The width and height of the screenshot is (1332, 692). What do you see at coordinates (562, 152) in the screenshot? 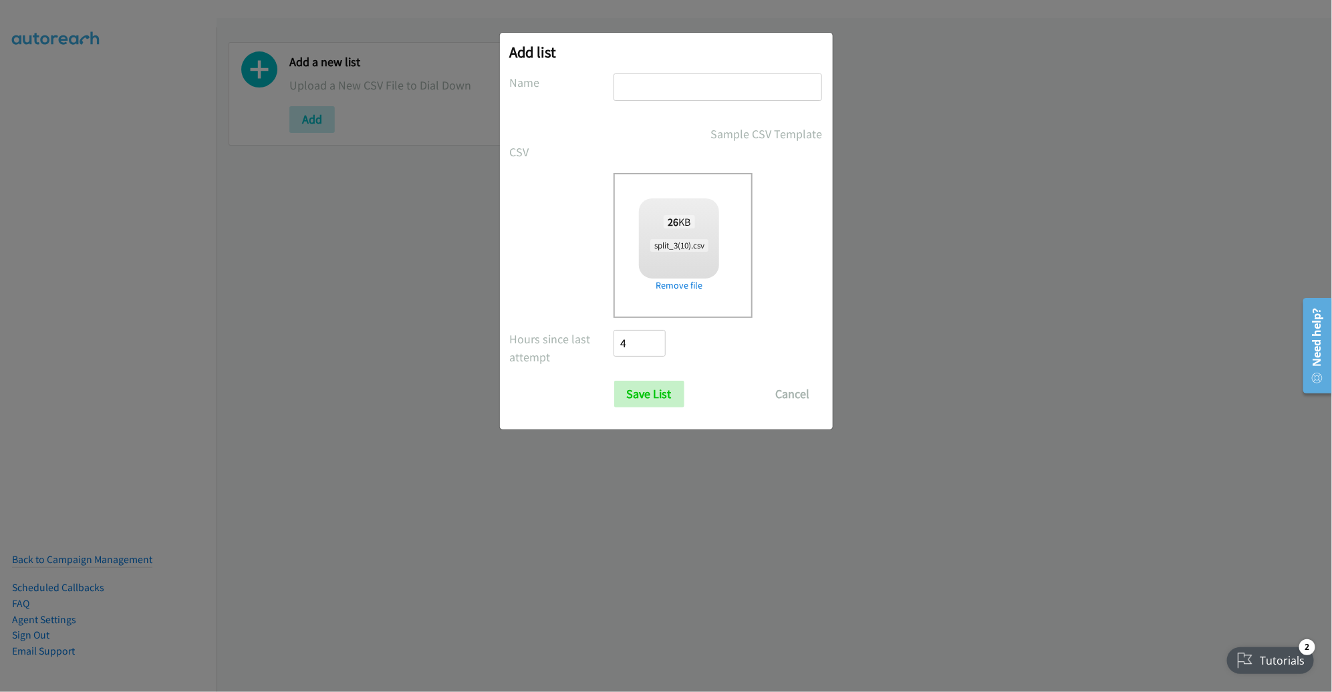
I see `label: CSV` at bounding box center [562, 152].